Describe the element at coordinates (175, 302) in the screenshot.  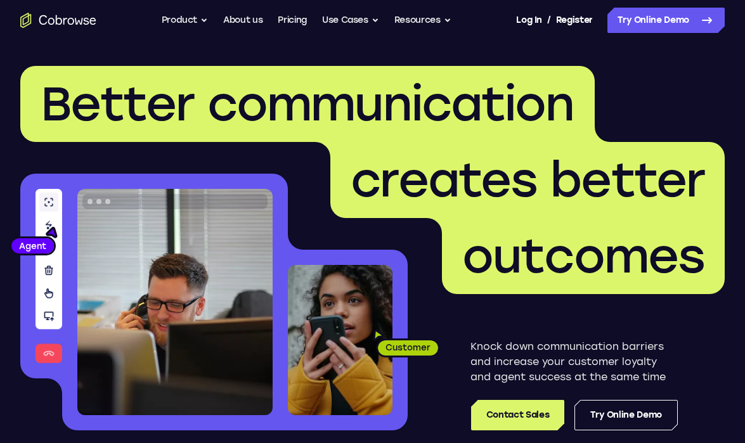
I see `img: A customer support agent talking on the phone` at that location.